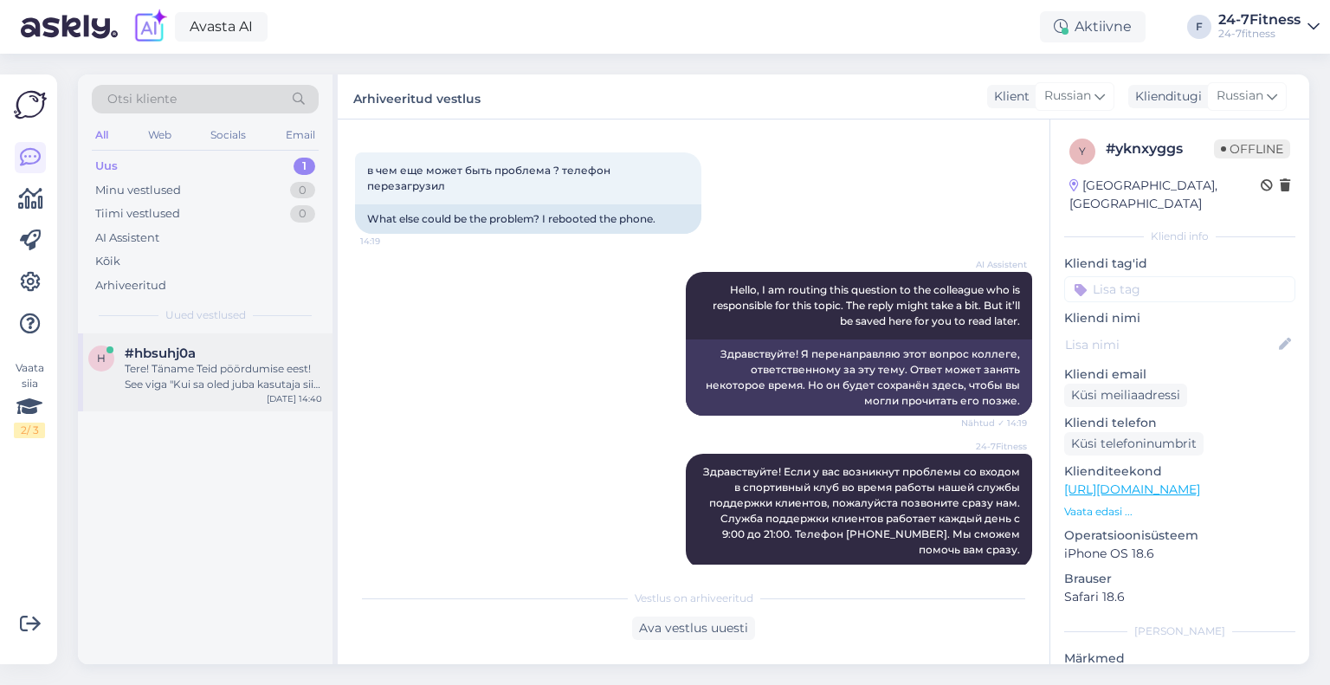 The width and height of the screenshot is (1330, 685). I want to click on p: Kliendi tag'id, so click(1179, 263).